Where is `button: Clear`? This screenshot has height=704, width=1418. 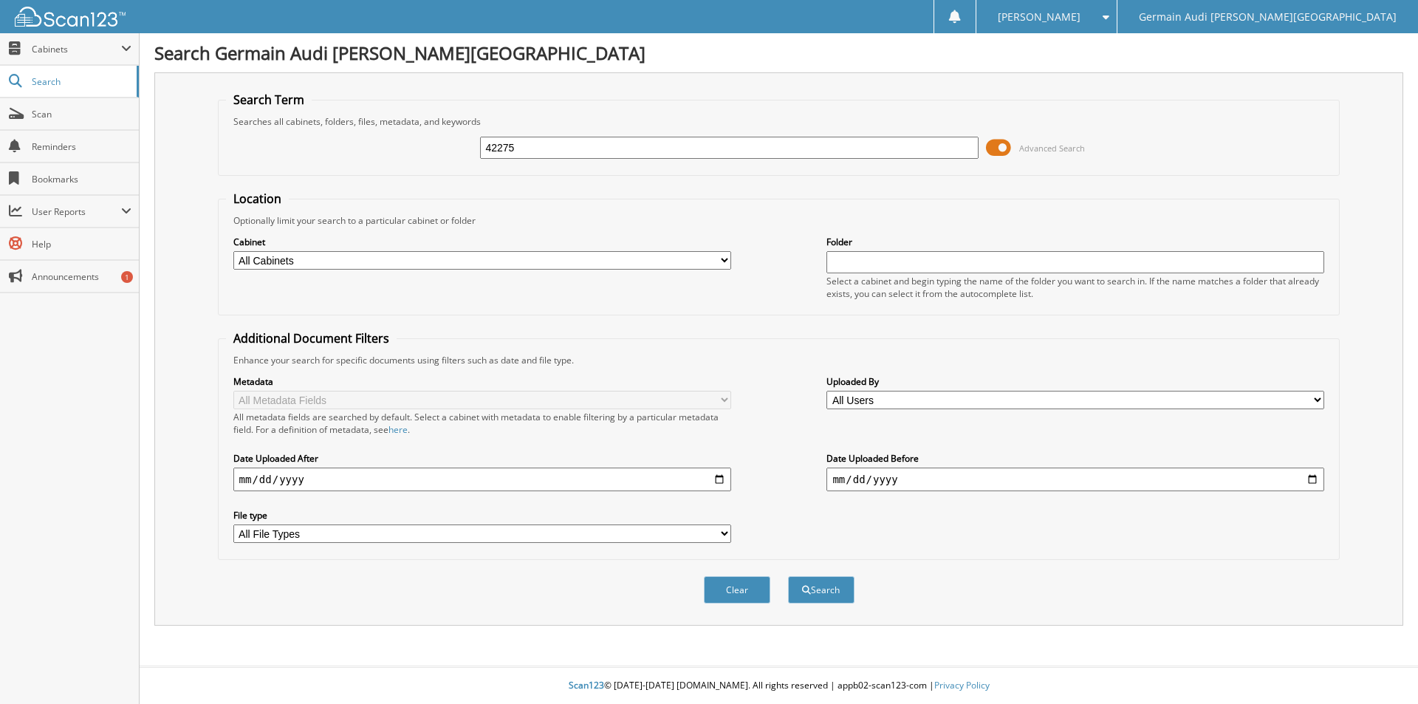 button: Clear is located at coordinates (737, 589).